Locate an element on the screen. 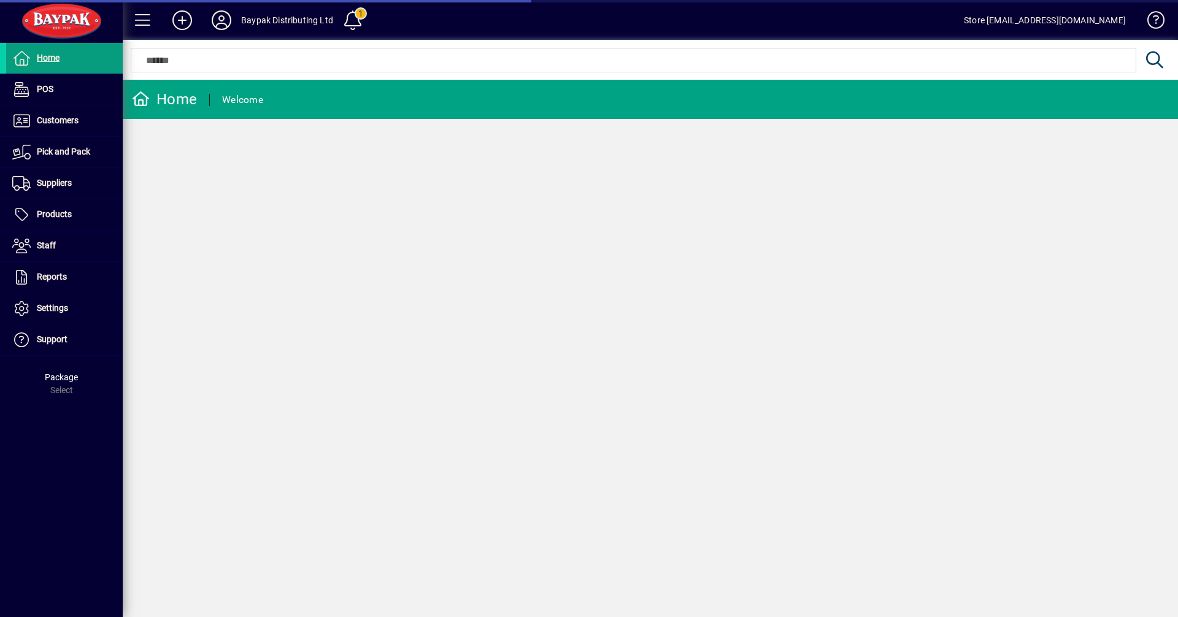 This screenshot has width=1178, height=617. a: Staff is located at coordinates (64, 246).